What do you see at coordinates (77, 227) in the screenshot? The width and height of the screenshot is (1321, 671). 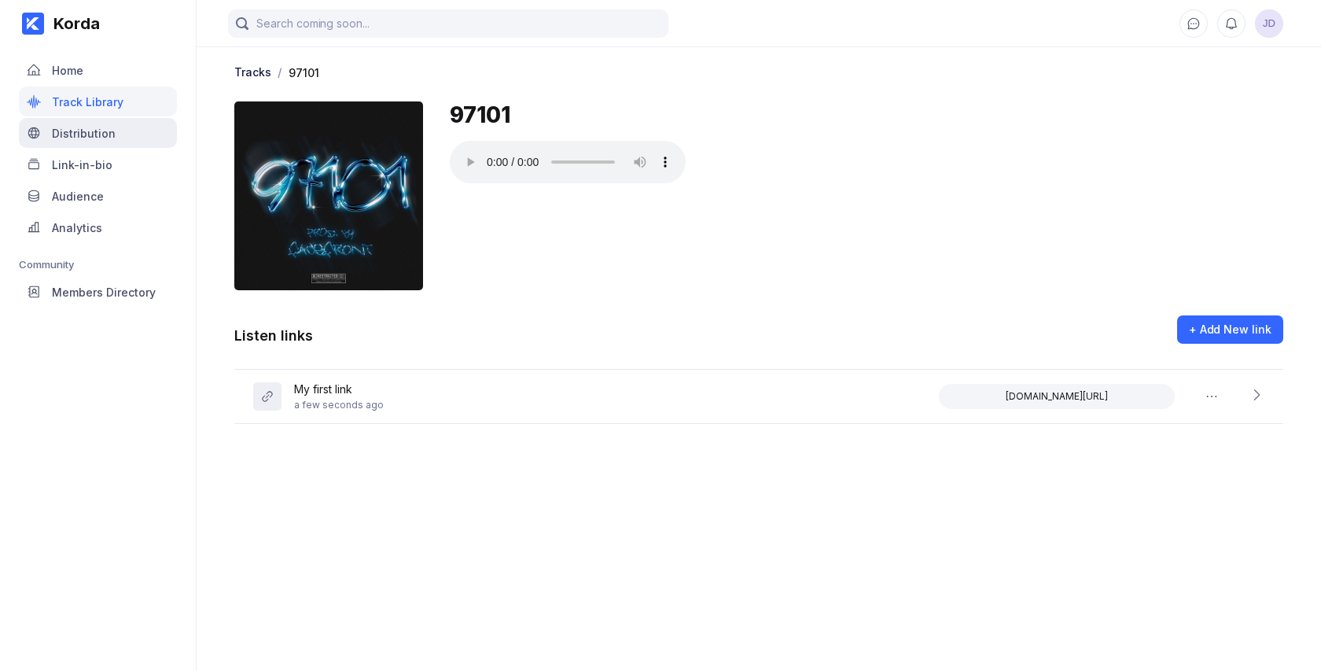 I see `div: Analytics` at bounding box center [77, 227].